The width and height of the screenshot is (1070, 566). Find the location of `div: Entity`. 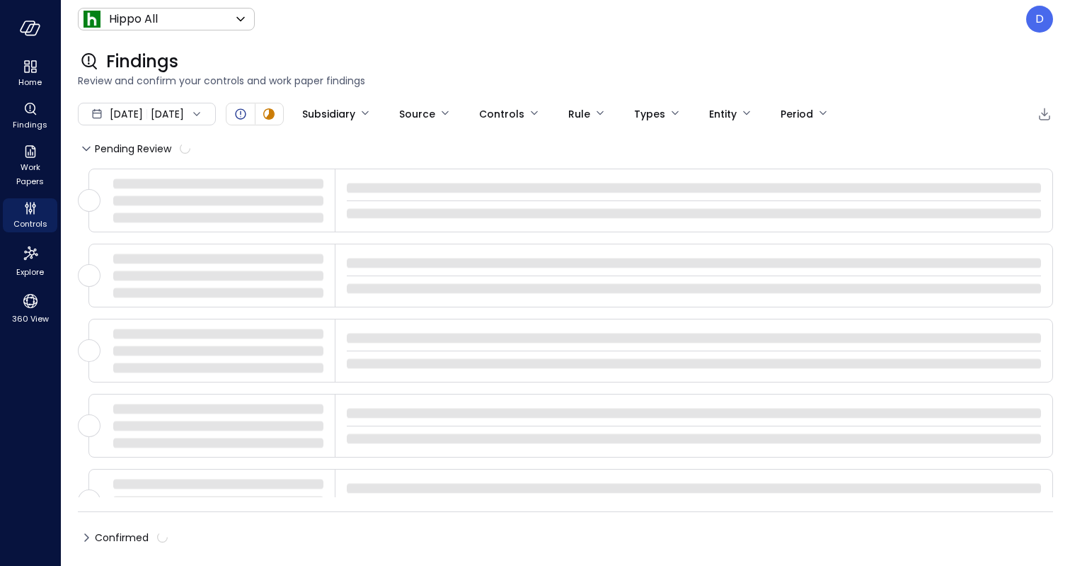

div: Entity is located at coordinates (723, 114).